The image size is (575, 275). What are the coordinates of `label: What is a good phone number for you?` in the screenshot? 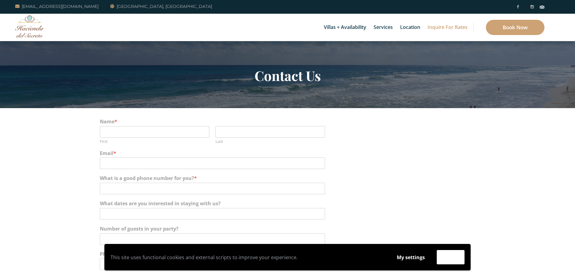 It's located at (287, 178).